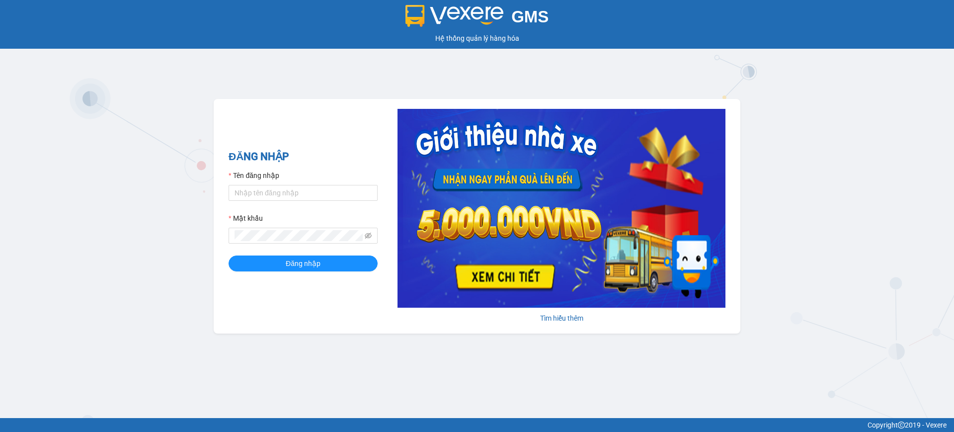  Describe the element at coordinates (455, 16) in the screenshot. I see `img: logo 2` at that location.